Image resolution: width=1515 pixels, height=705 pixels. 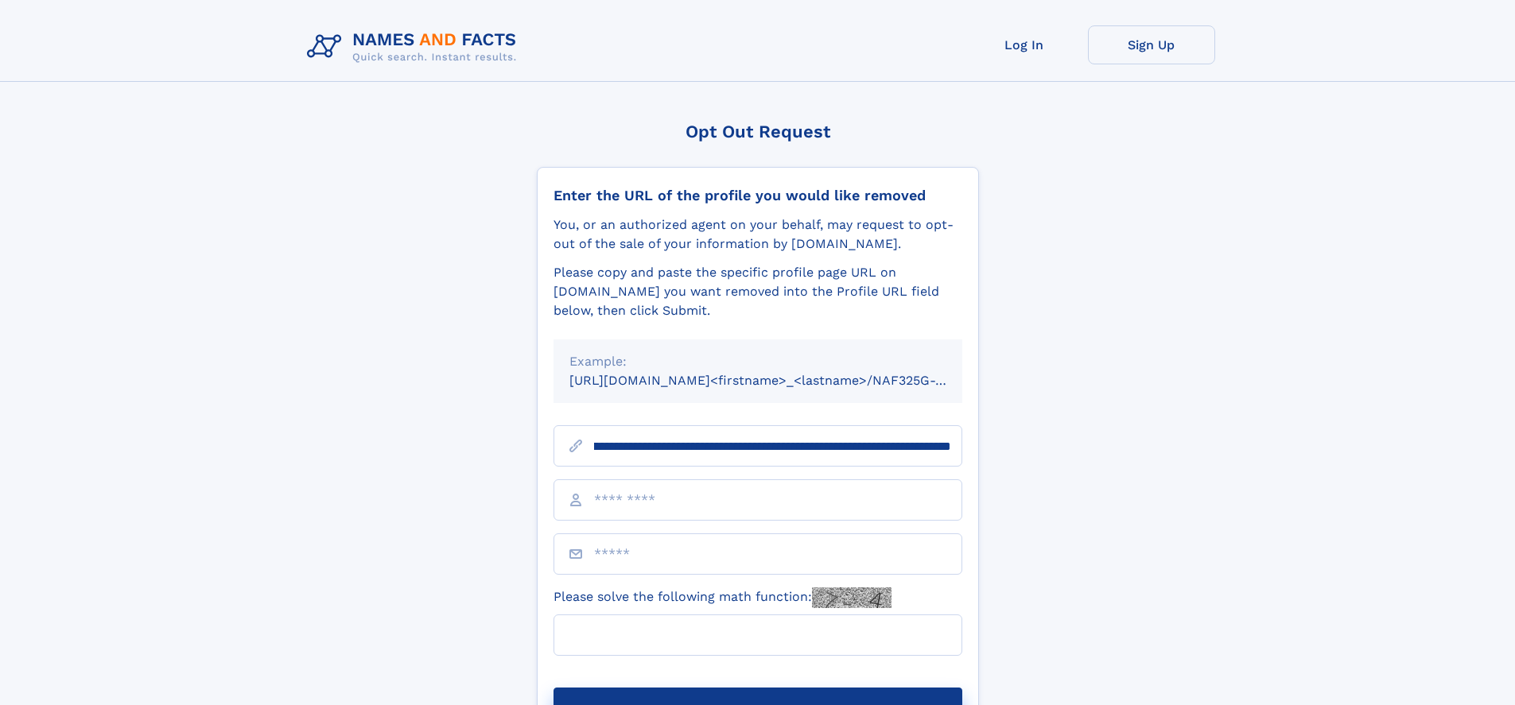 What do you see at coordinates (758, 235) in the screenshot?
I see `div: You, or an authorized agent on your behalf, may request to opt-out of the sale of your informatio...` at bounding box center [758, 235].